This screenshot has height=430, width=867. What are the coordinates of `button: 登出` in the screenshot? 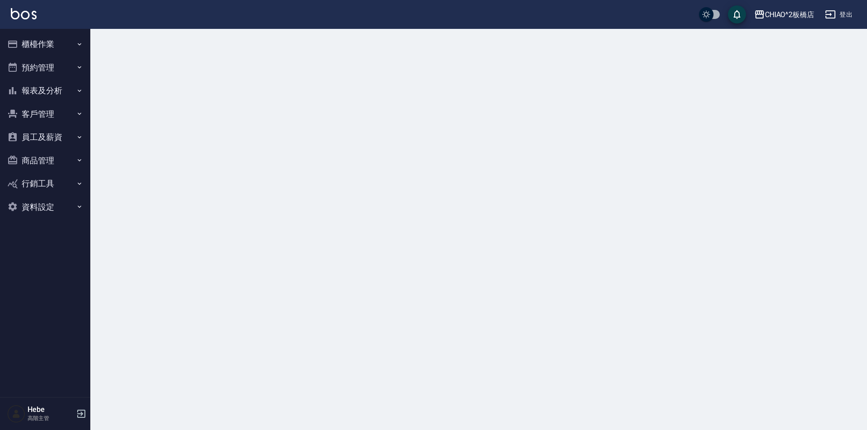 It's located at (838, 14).